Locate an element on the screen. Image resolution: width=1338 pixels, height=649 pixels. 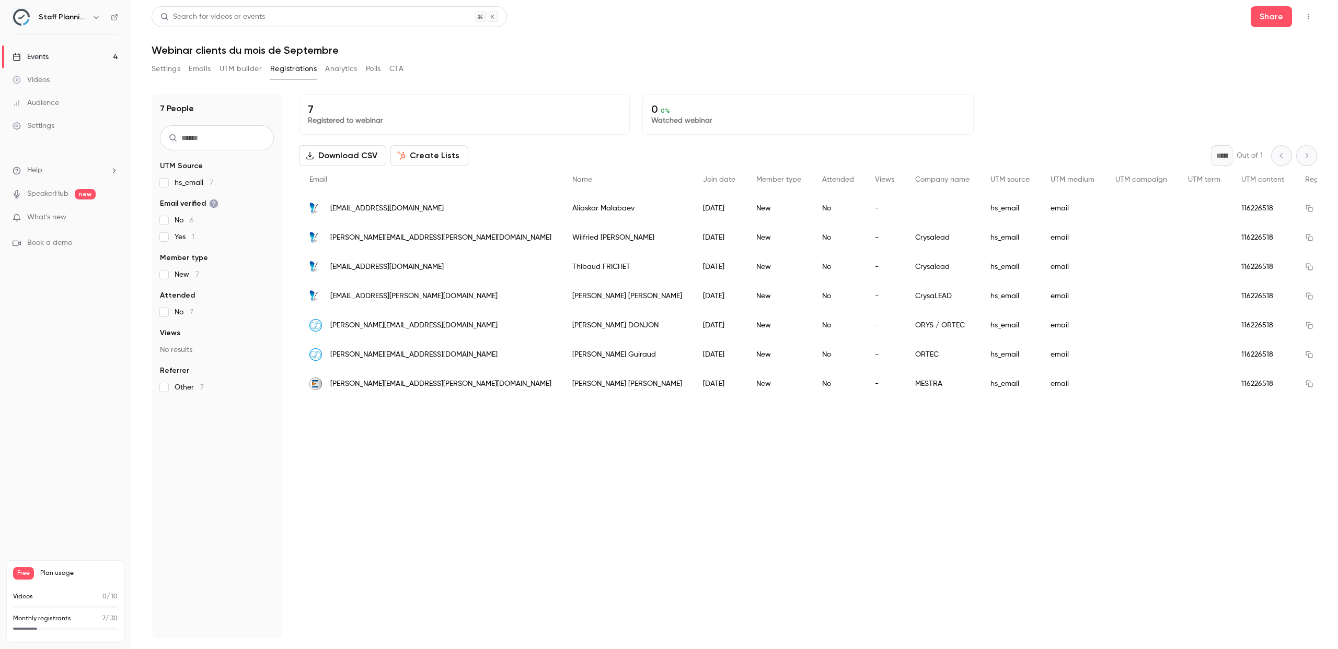
div: Aliaskar Malabaev is located at coordinates (627, 208).